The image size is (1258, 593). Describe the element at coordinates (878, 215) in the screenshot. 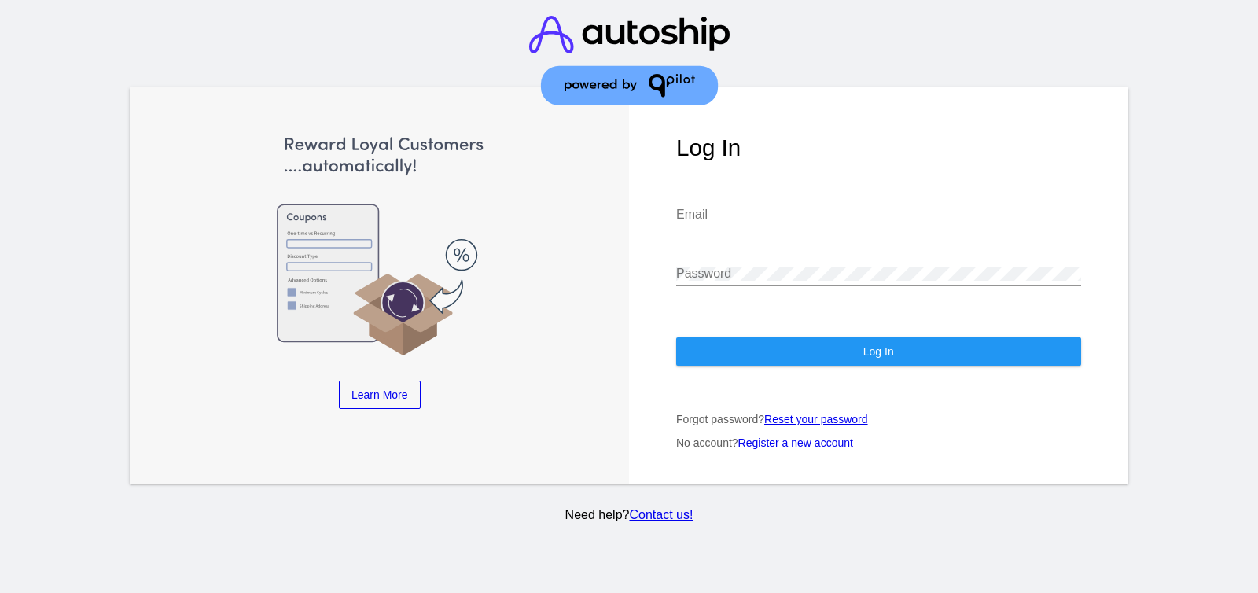

I see `input: Email` at that location.